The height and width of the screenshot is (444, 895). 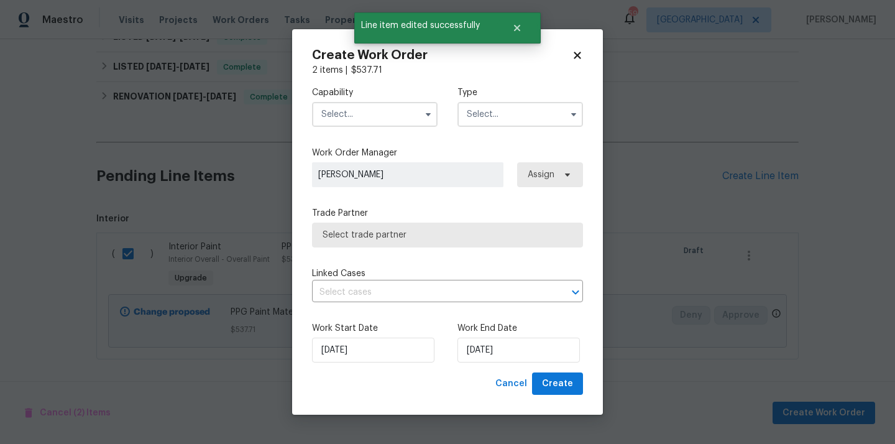 I want to click on button: Cancel, so click(x=511, y=384).